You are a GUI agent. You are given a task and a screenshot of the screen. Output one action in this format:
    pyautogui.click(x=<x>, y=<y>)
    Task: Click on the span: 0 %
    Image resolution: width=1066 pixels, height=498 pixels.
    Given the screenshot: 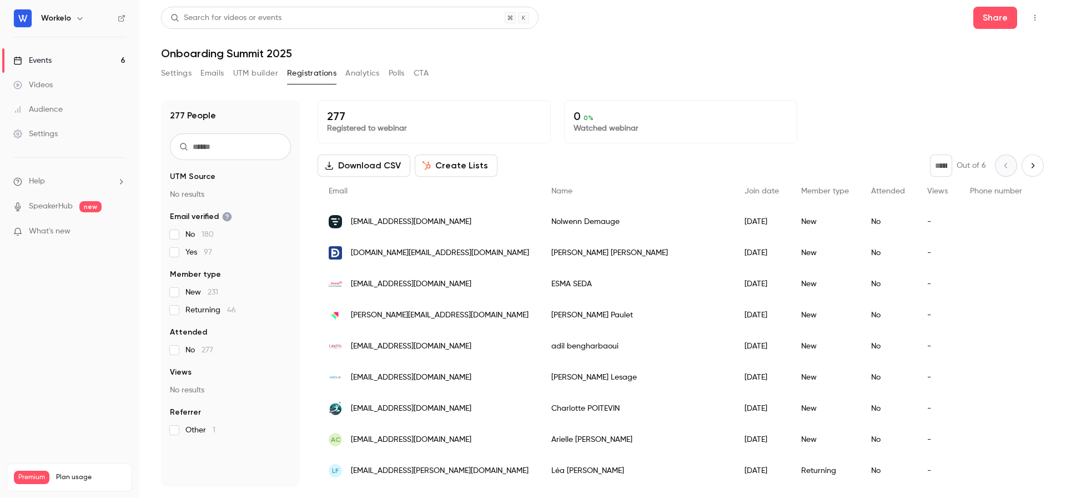 What is the action you would take?
    pyautogui.click(x=589, y=118)
    